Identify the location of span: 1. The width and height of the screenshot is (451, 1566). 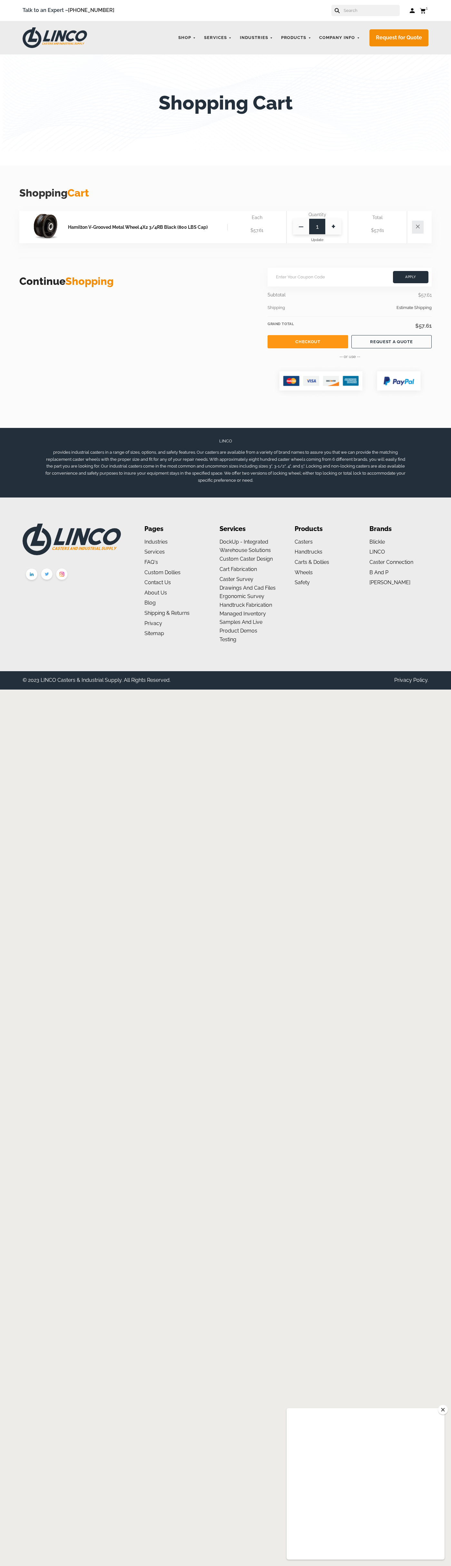
(427, 8).